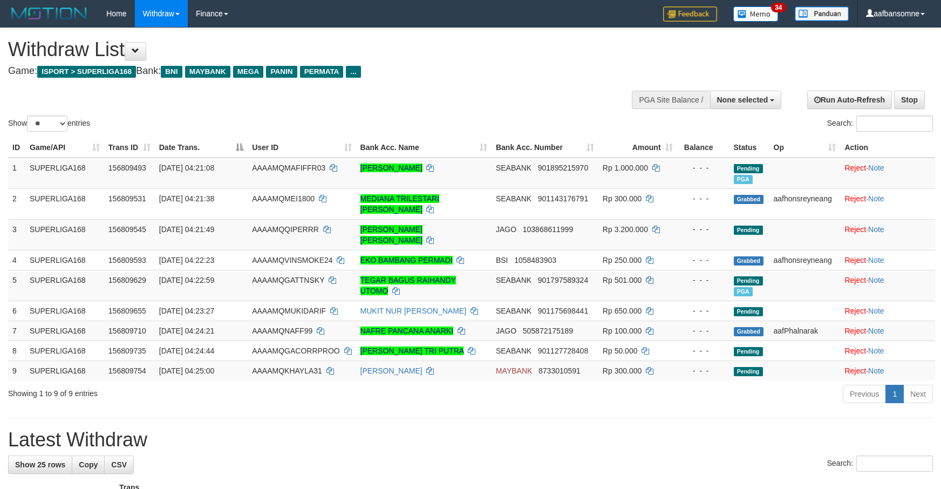 The image size is (941, 489). I want to click on span: PANIN, so click(281, 72).